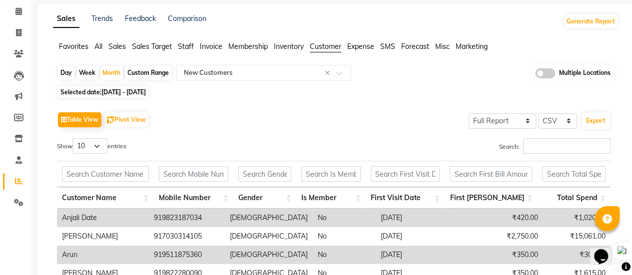 The width and height of the screenshot is (632, 275). I want to click on span: Expense, so click(361, 46).